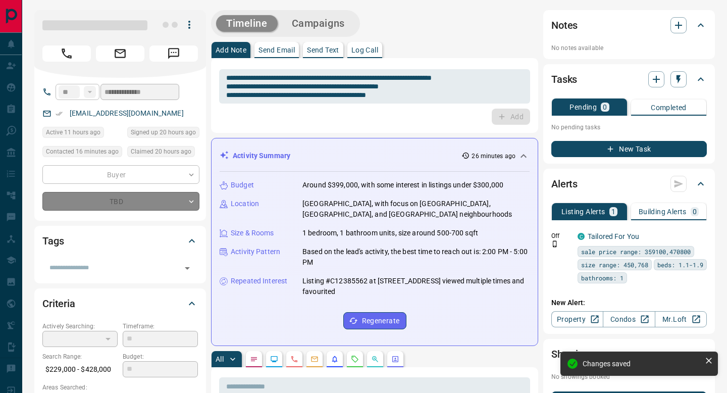 Image resolution: width=727 pixels, height=393 pixels. I want to click on p: Timeframe:, so click(160, 326).